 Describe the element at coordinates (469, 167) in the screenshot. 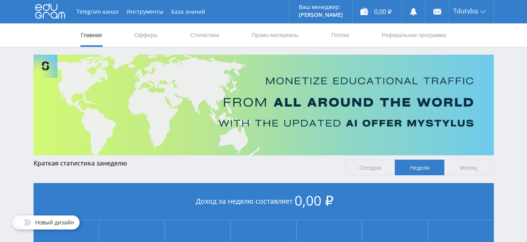

I see `span: Месяц` at that location.